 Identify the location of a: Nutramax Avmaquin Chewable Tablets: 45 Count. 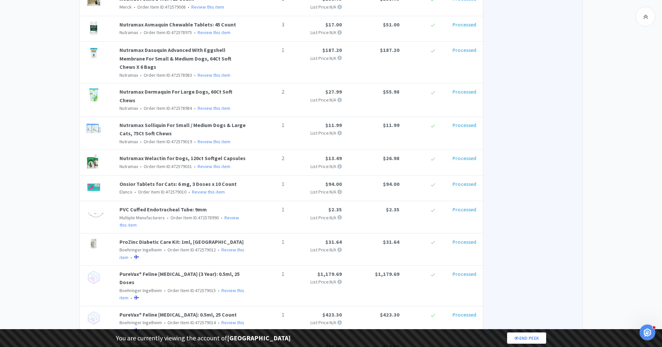
(178, 24).